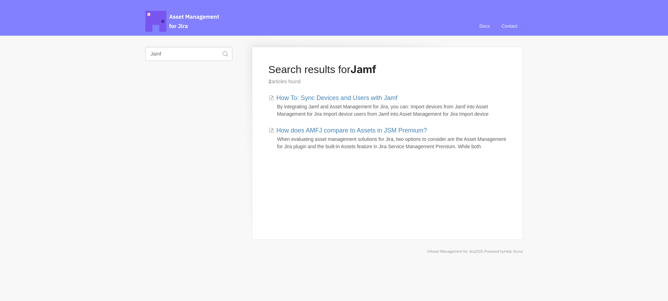  What do you see at coordinates (334, 251) in the screenshot?
I see `p: © 2025.` at bounding box center [334, 251].